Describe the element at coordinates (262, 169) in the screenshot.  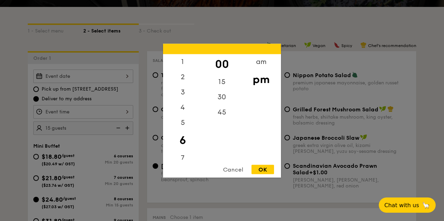
I see `div: OK` at that location.